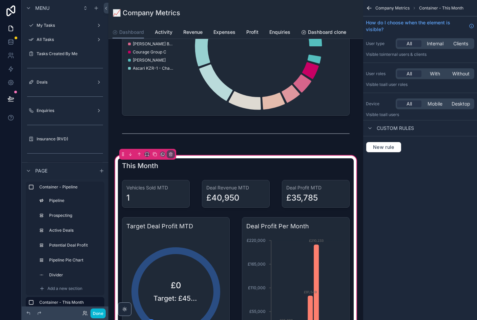  I want to click on span: Mobile, so click(435, 104).